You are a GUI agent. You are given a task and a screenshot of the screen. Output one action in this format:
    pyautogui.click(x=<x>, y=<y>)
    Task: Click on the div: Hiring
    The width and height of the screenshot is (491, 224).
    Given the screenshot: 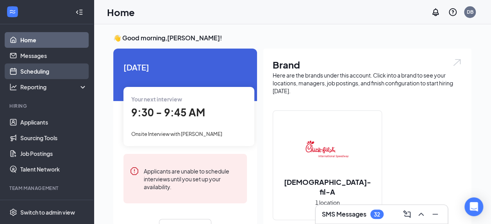 What is the action you would take?
    pyautogui.click(x=47, y=106)
    